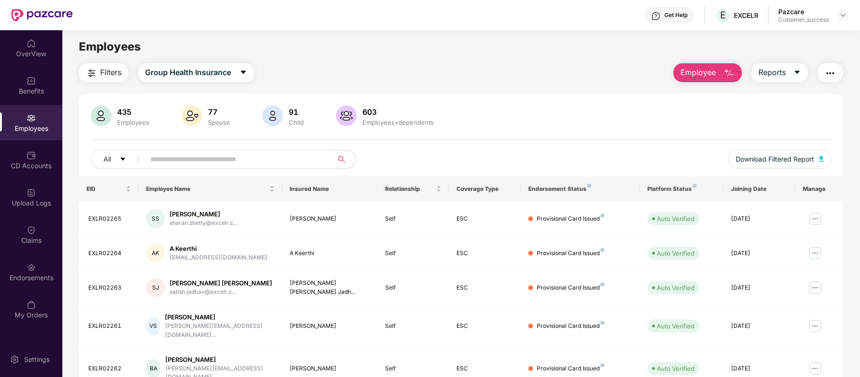  I want to click on div: AK, so click(156, 253).